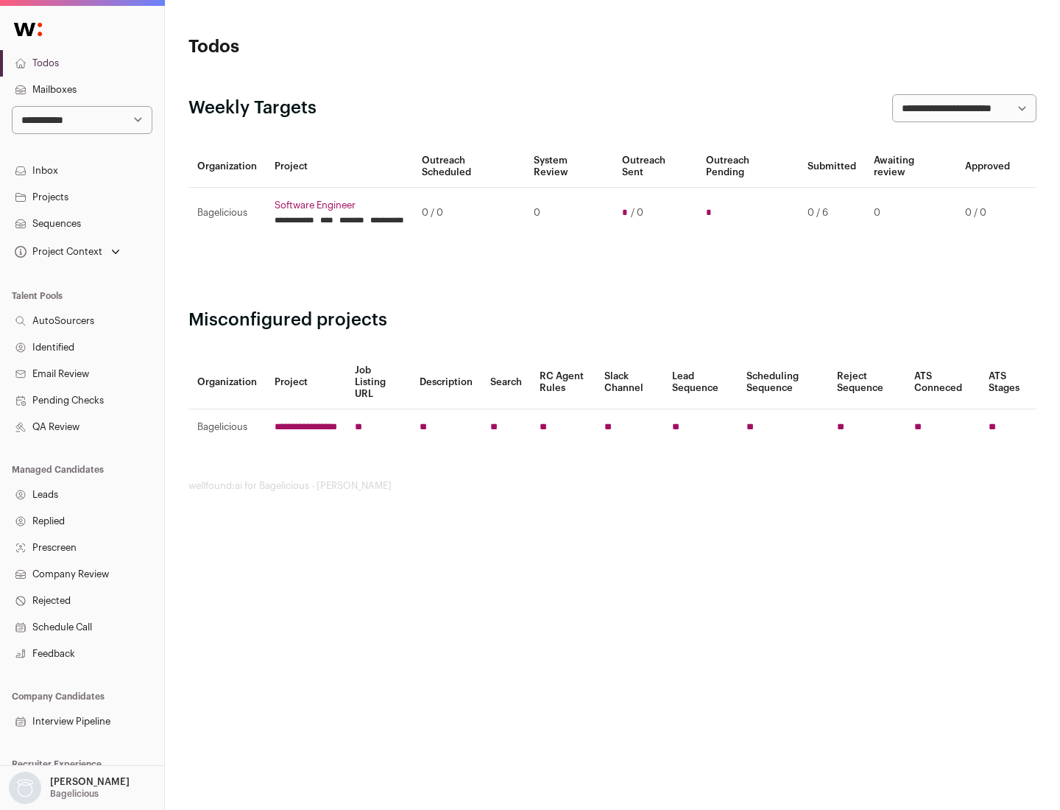  I want to click on th: Submitted, so click(832, 166).